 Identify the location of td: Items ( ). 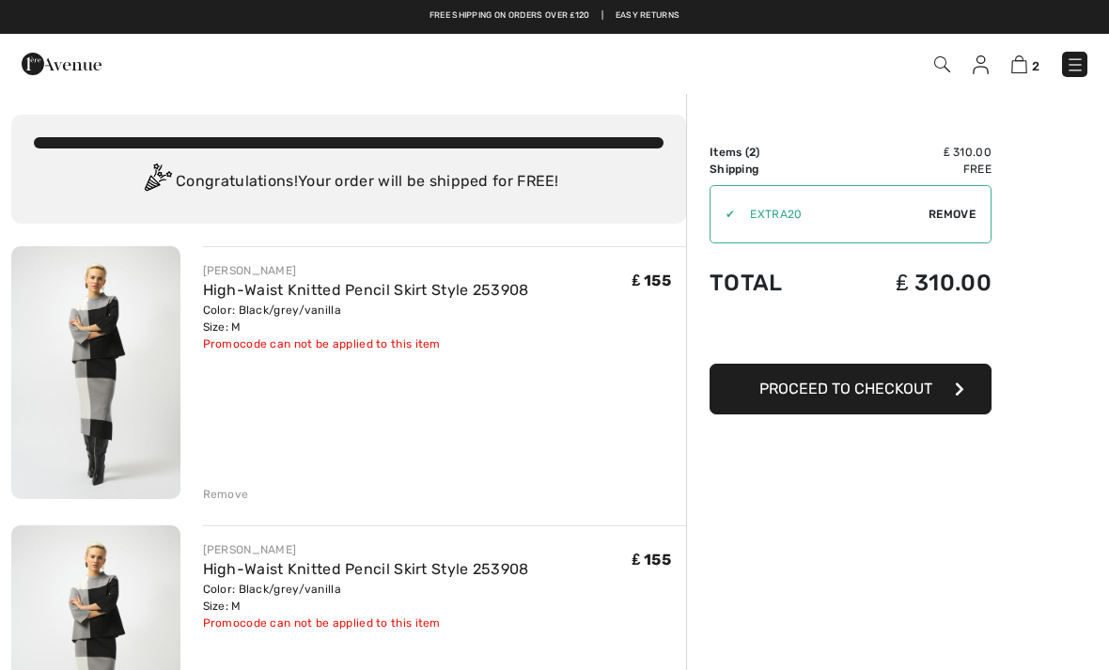
(771, 152).